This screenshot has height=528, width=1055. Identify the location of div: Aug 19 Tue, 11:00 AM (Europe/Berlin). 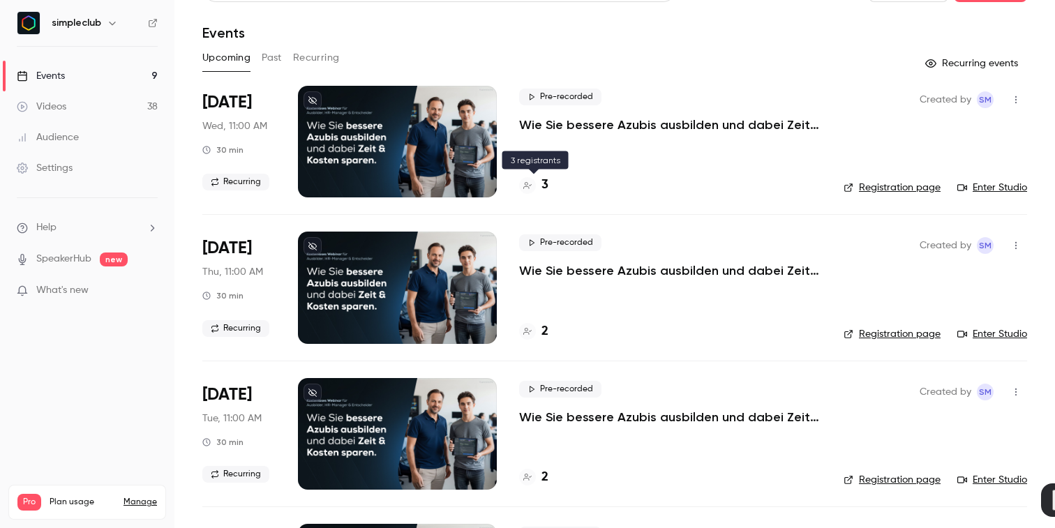
(239, 434).